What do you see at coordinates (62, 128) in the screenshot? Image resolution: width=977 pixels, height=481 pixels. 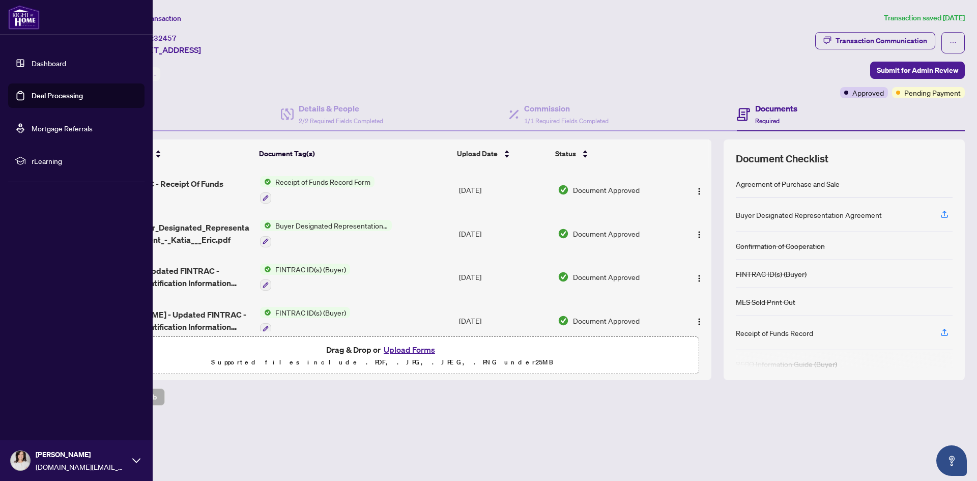 I see `a: Mortgage Referrals` at bounding box center [62, 128].